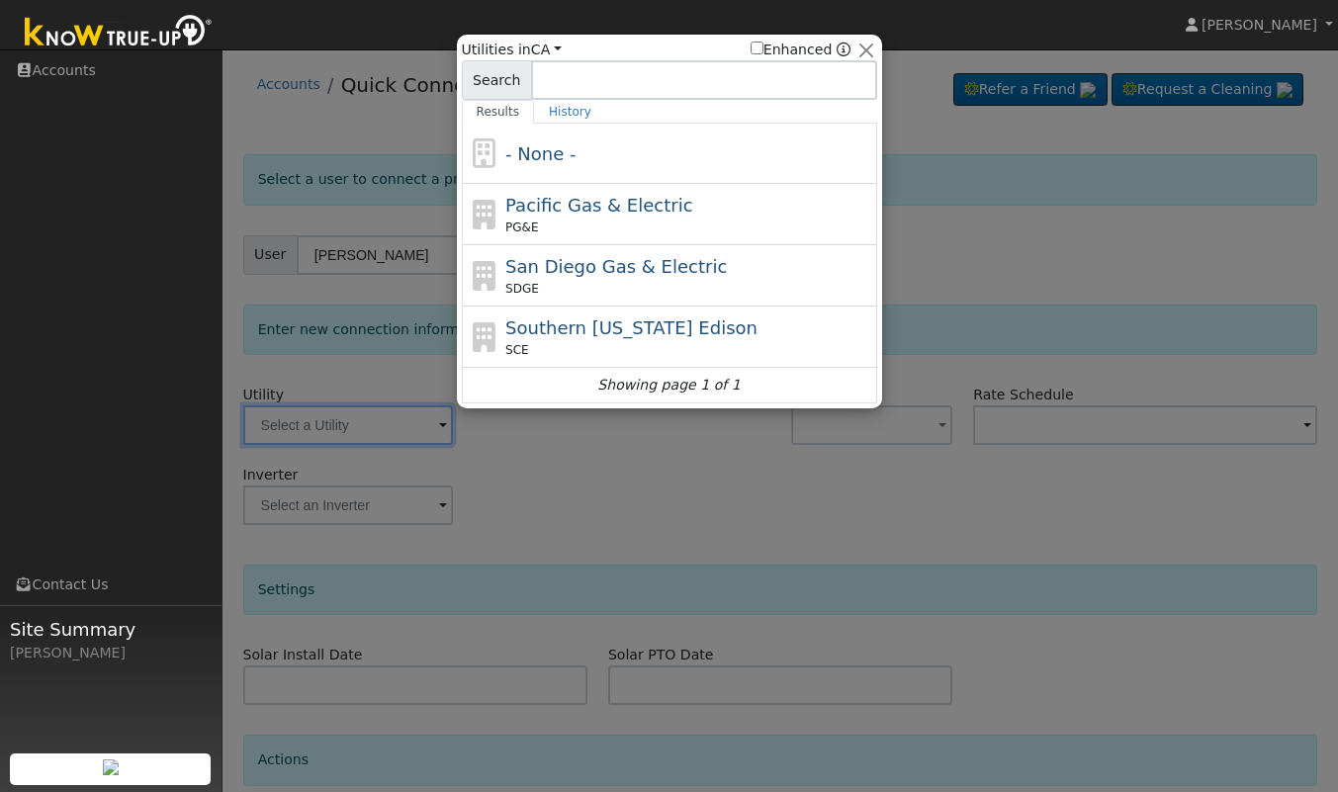  I want to click on i: Showing page 1 of 1, so click(669, 385).